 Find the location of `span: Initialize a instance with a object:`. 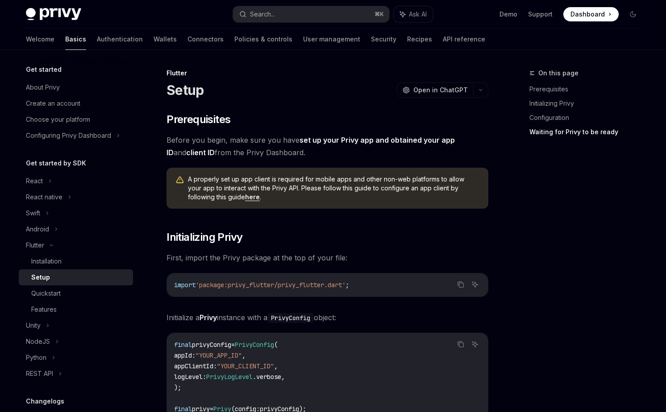

span: Initialize a instance with a object: is located at coordinates (327, 318).